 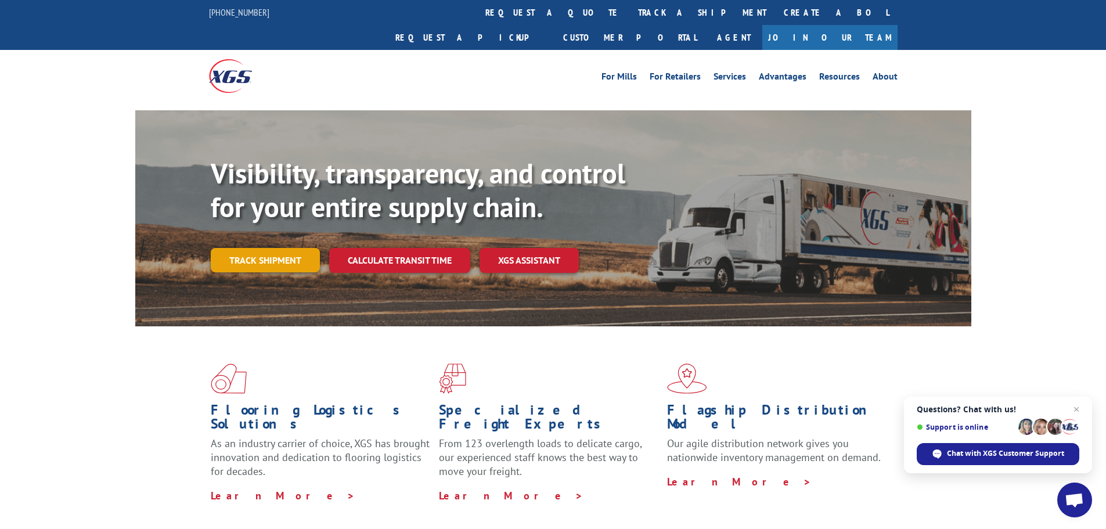 I want to click on img: xgs-icon-total-supply-chain-intelligence-red, so click(x=229, y=378).